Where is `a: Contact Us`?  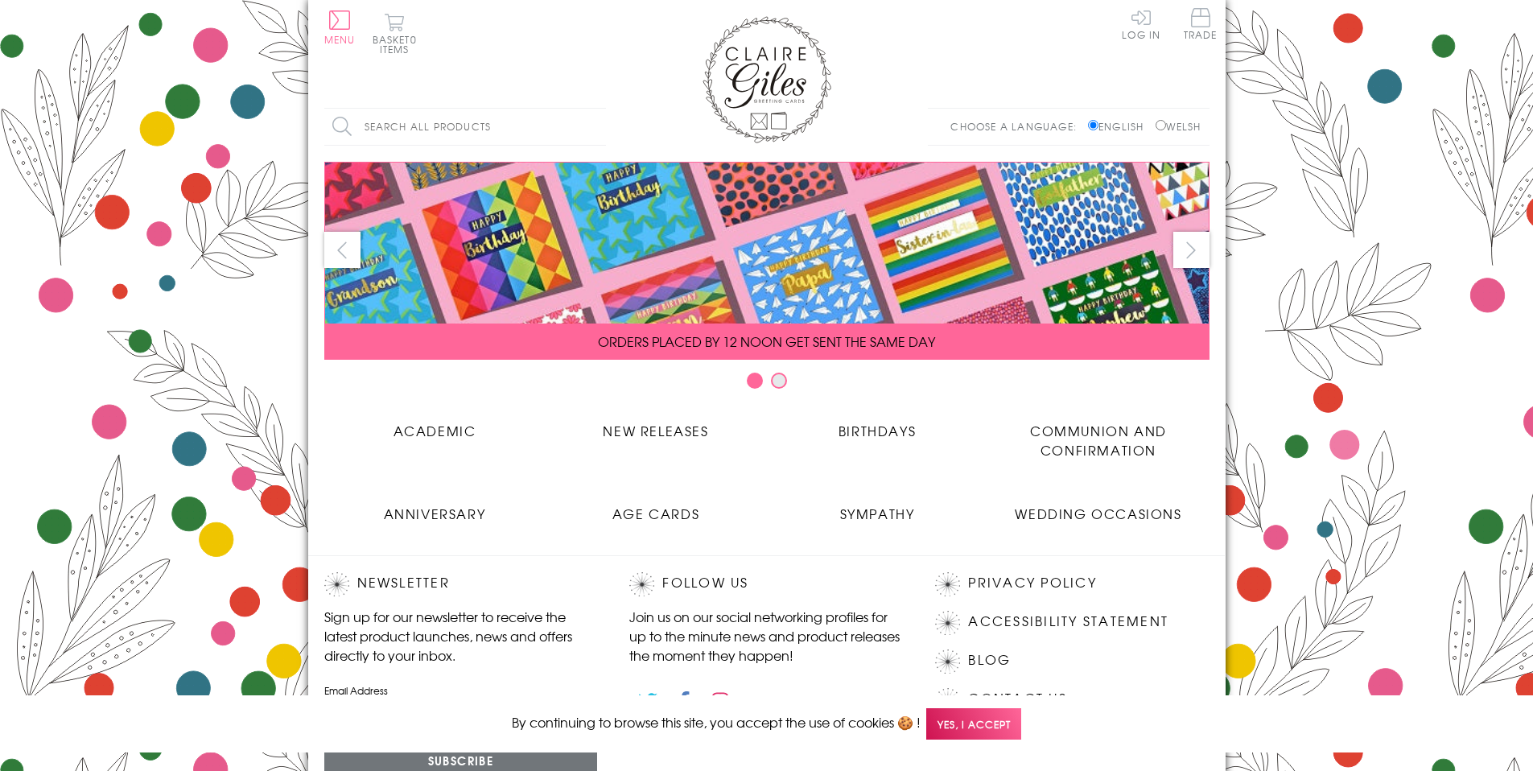
a: Contact Us is located at coordinates (1017, 699).